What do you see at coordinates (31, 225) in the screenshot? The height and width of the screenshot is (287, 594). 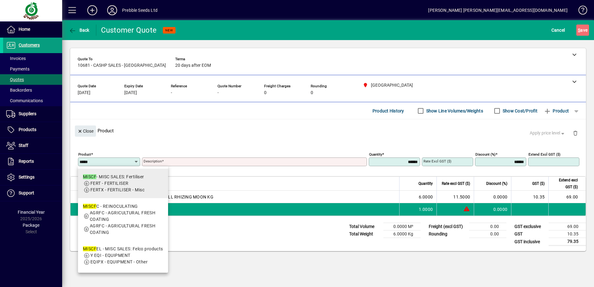 I see `span: Package` at bounding box center [31, 225].